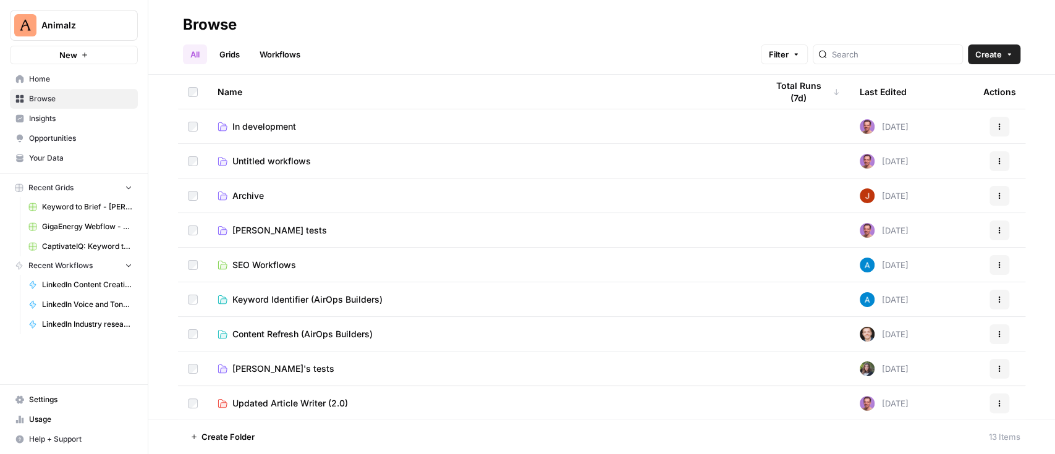 The image size is (1055, 454). Describe the element at coordinates (271, 161) in the screenshot. I see `span: Untitled workflows` at that location.